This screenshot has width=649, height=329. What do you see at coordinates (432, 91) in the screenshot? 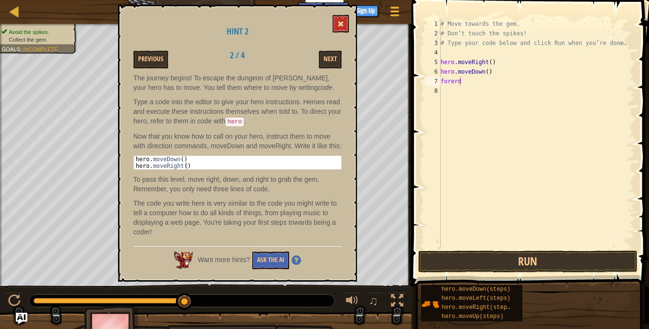
I see `div: 8` at bounding box center [432, 91].